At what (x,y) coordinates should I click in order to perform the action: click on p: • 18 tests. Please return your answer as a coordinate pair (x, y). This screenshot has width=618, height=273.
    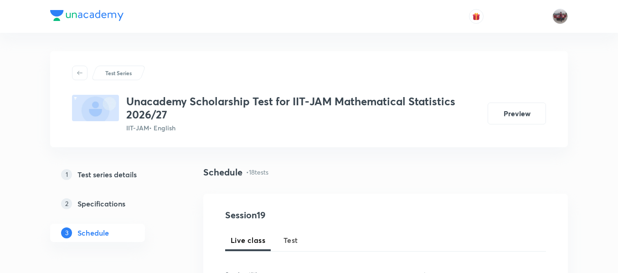
    Looking at the image, I should click on (257, 172).